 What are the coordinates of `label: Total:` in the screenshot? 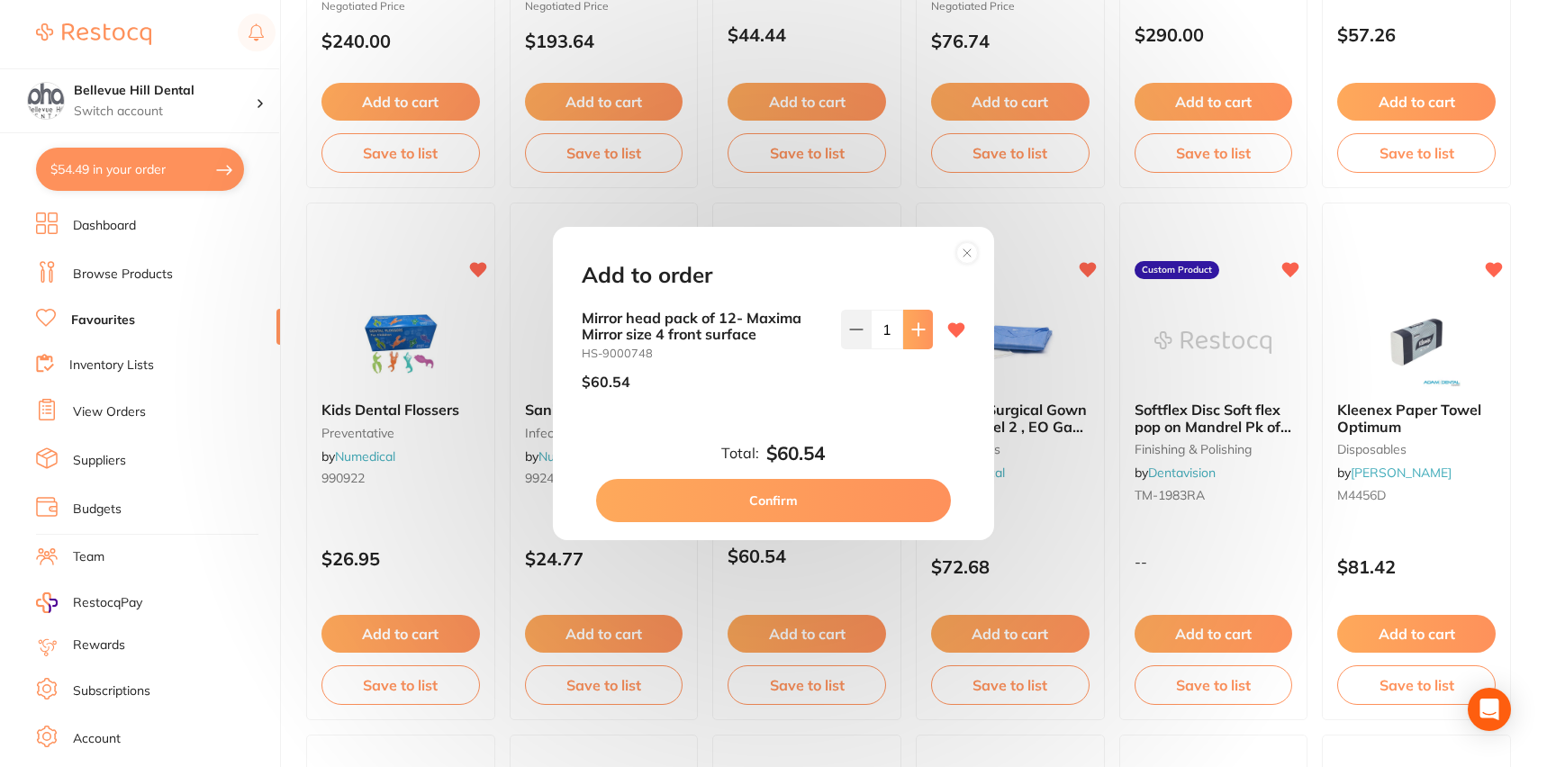 It's located at (741, 453).